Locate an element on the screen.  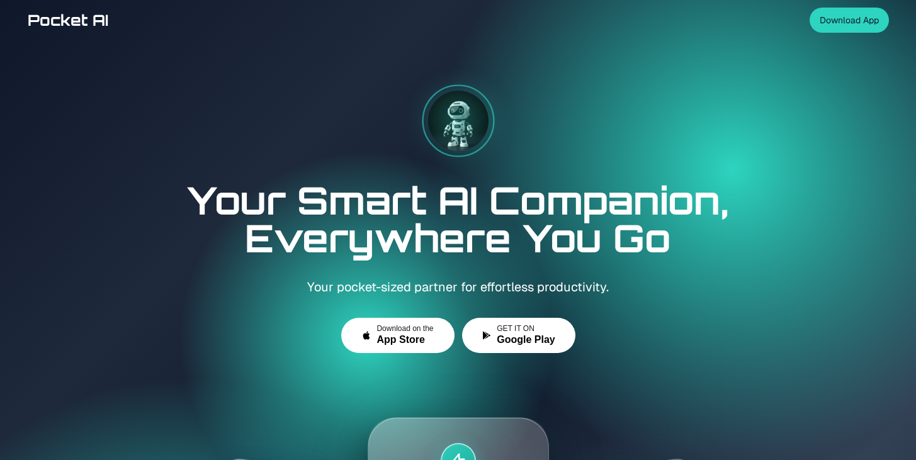
span: App Store is located at coordinates (400, 340).